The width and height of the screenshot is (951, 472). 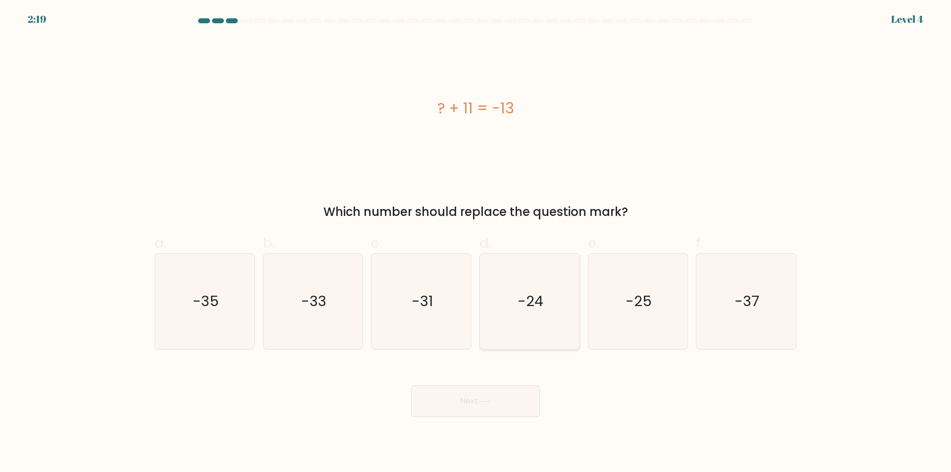 What do you see at coordinates (748, 302) in the screenshot?
I see `text: -37` at bounding box center [748, 302].